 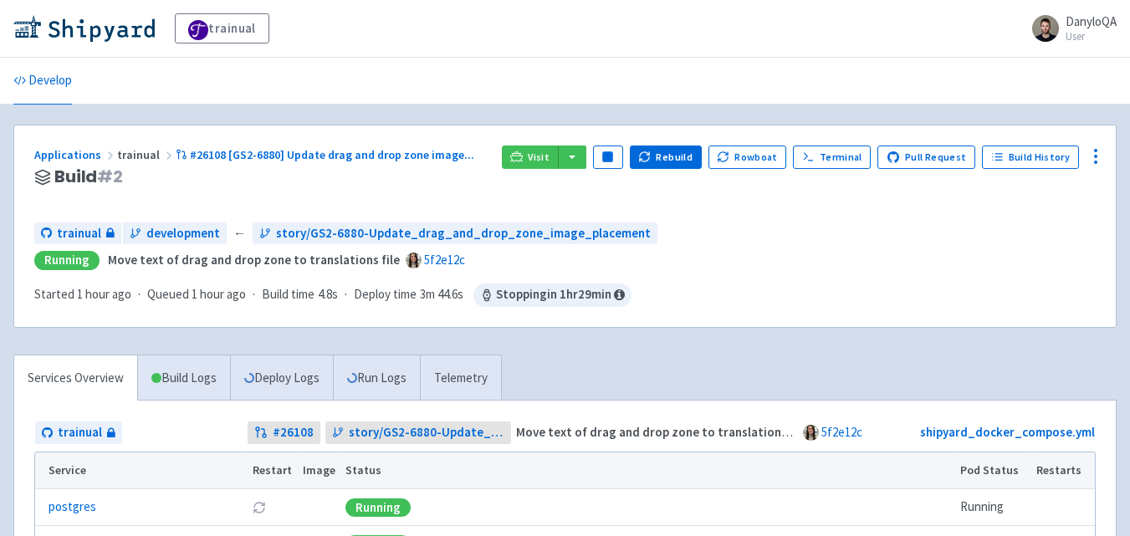 I want to click on th: Image, so click(x=319, y=471).